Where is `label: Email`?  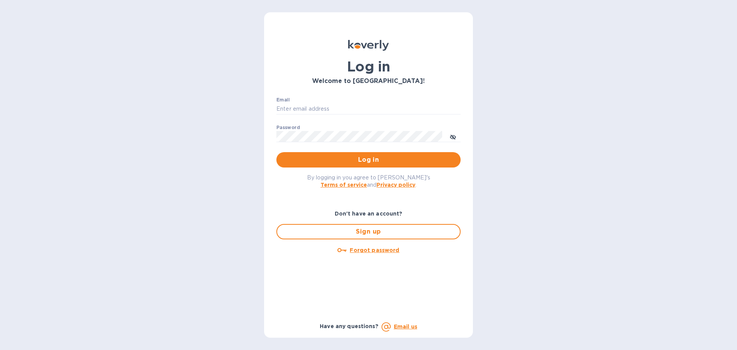 label: Email is located at coordinates (283, 100).